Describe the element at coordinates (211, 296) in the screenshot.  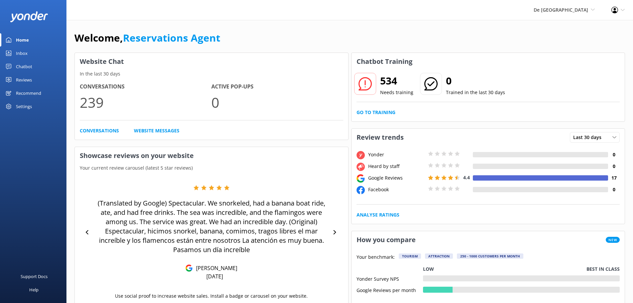
I see `p: Use social proof to increase website sales. Install a badge or carousel on your website.` at that location.